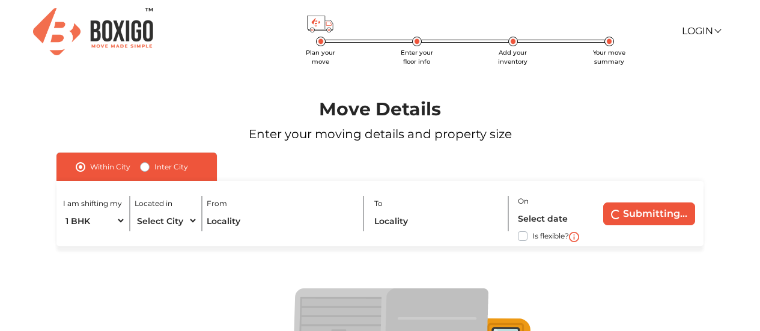  Describe the element at coordinates (110, 167) in the screenshot. I see `label: Within City` at that location.